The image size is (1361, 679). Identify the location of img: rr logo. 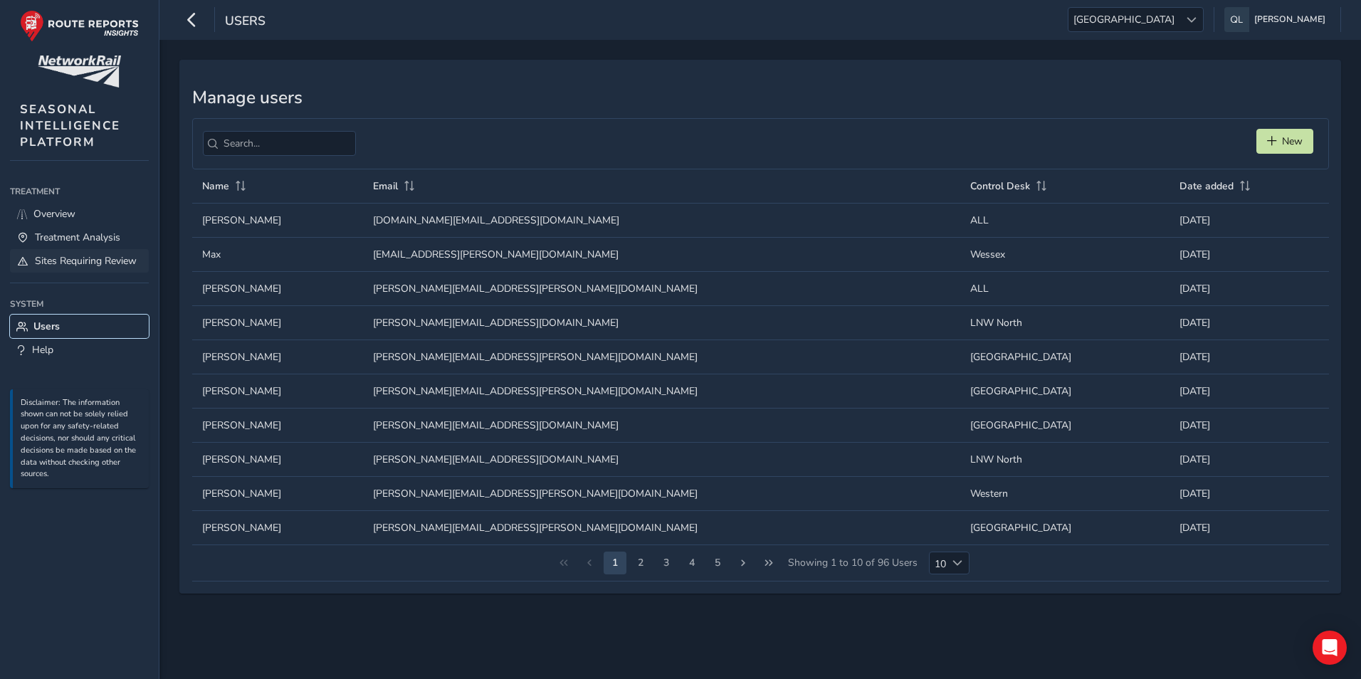
(79, 26).